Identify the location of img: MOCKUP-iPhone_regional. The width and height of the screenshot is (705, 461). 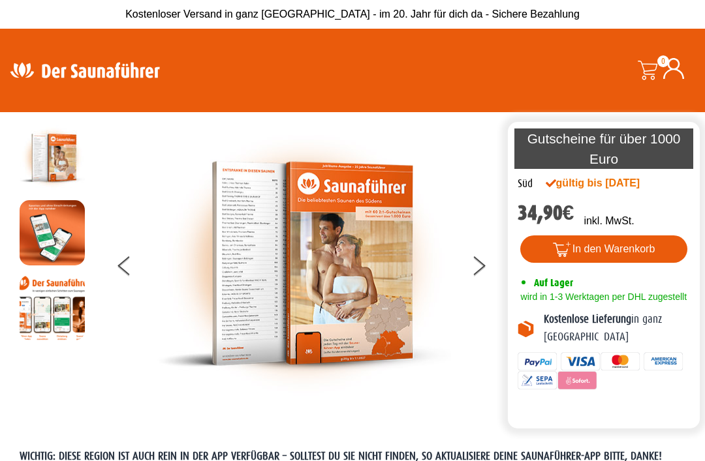
(52, 233).